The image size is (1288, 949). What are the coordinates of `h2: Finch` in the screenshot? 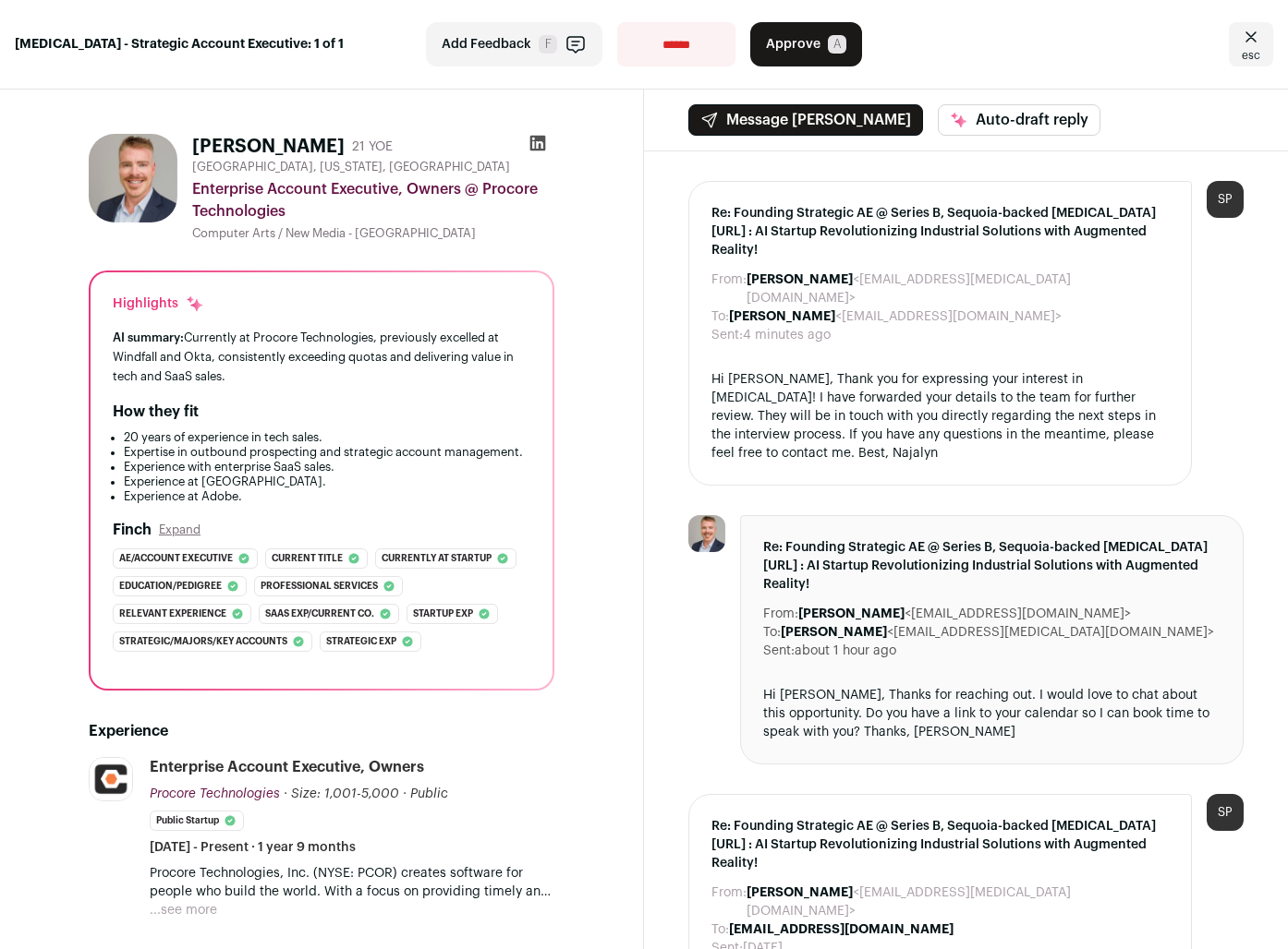 It's located at (132, 530).